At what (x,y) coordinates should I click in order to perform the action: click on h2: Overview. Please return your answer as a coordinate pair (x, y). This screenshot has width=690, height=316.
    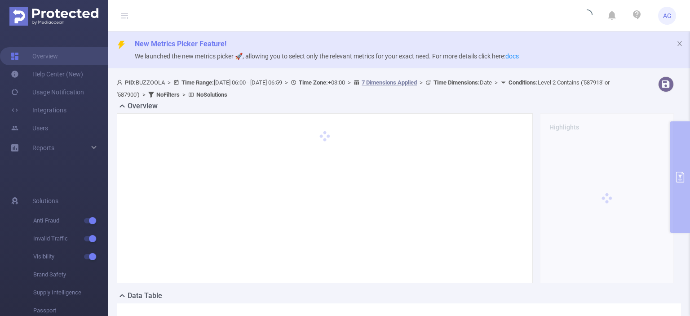
    Looking at the image, I should click on (142, 106).